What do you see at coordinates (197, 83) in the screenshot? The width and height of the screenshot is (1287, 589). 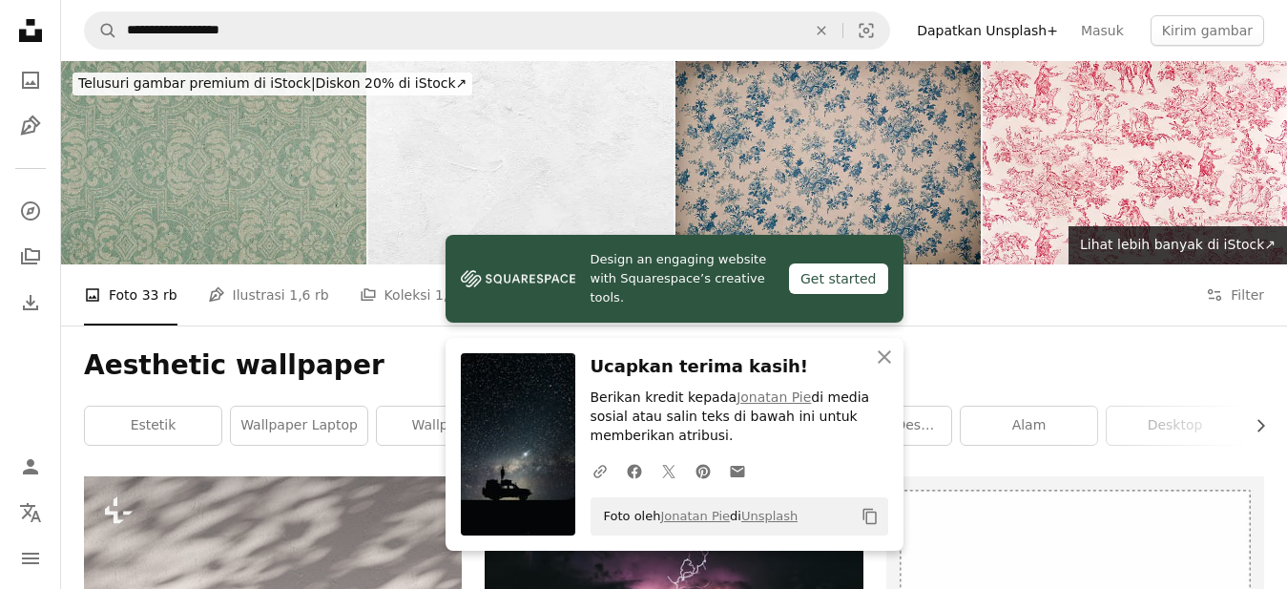 I see `span: Telusuri gambar premium di iStock |` at bounding box center [197, 83].